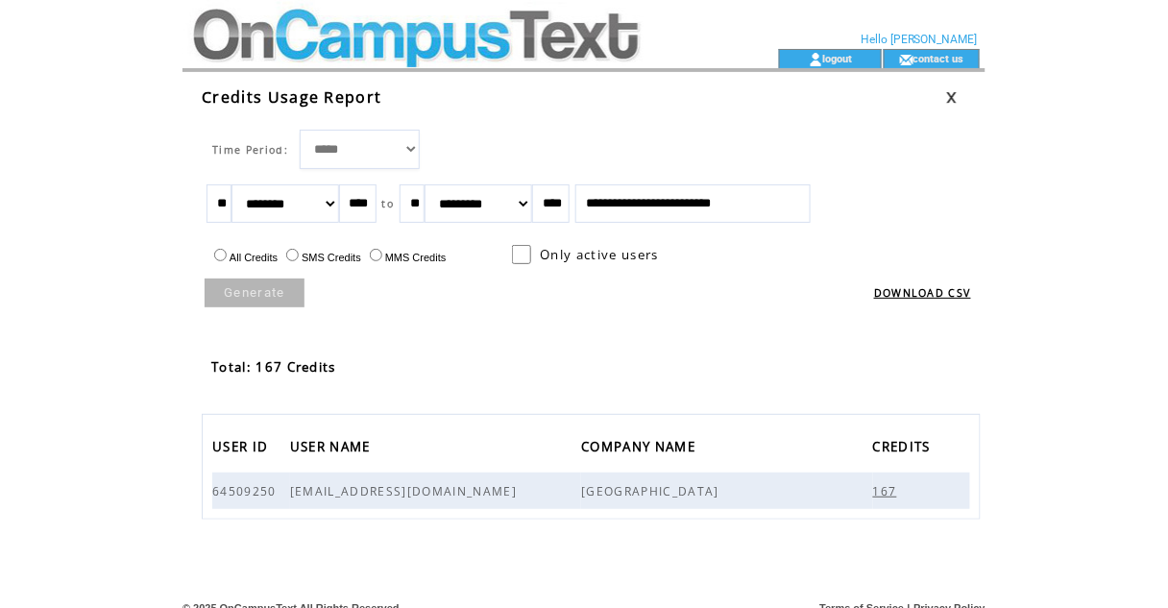 This screenshot has height=608, width=1168. Describe the element at coordinates (904, 449) in the screenshot. I see `span: CREDITS` at that location.